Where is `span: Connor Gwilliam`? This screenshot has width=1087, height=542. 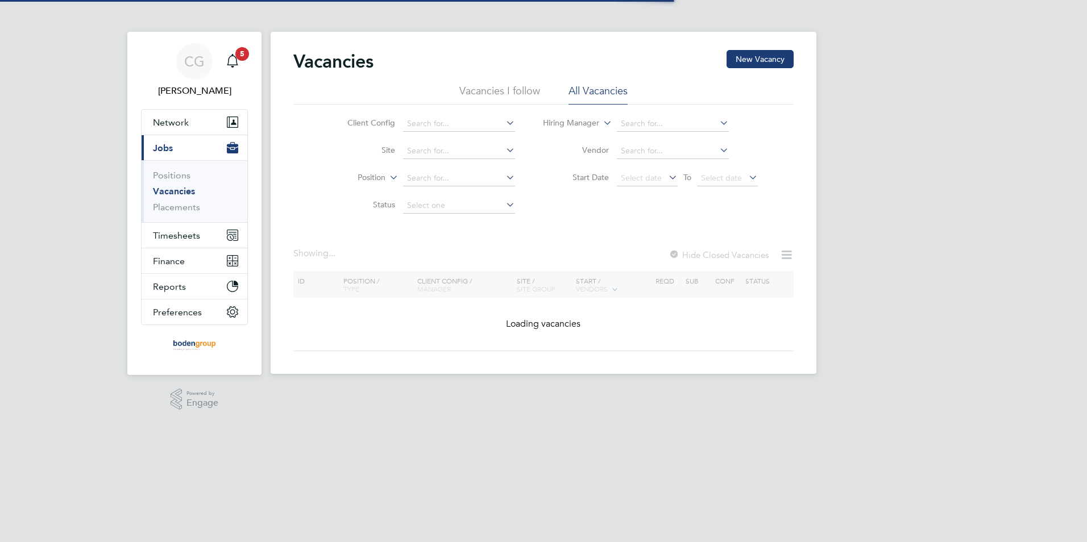
span: Connor Gwilliam is located at coordinates (194, 91).